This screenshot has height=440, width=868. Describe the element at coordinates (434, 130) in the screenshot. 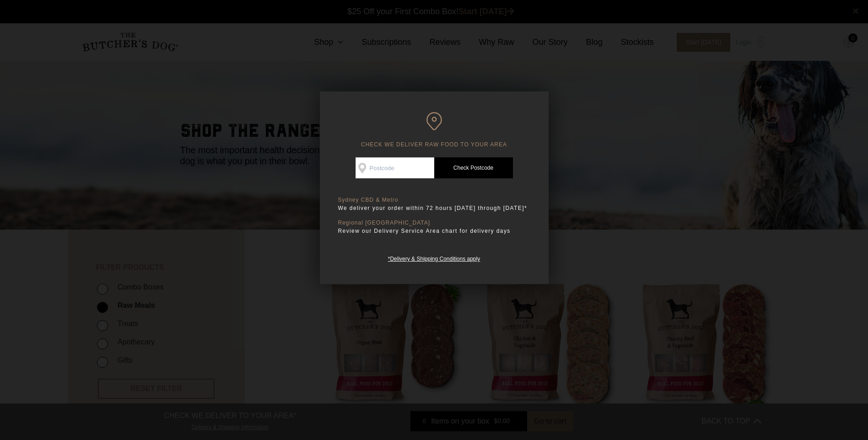

I see `h6: CHECK WE DELIVER RAW FOOD TO YOUR AREA` at that location.